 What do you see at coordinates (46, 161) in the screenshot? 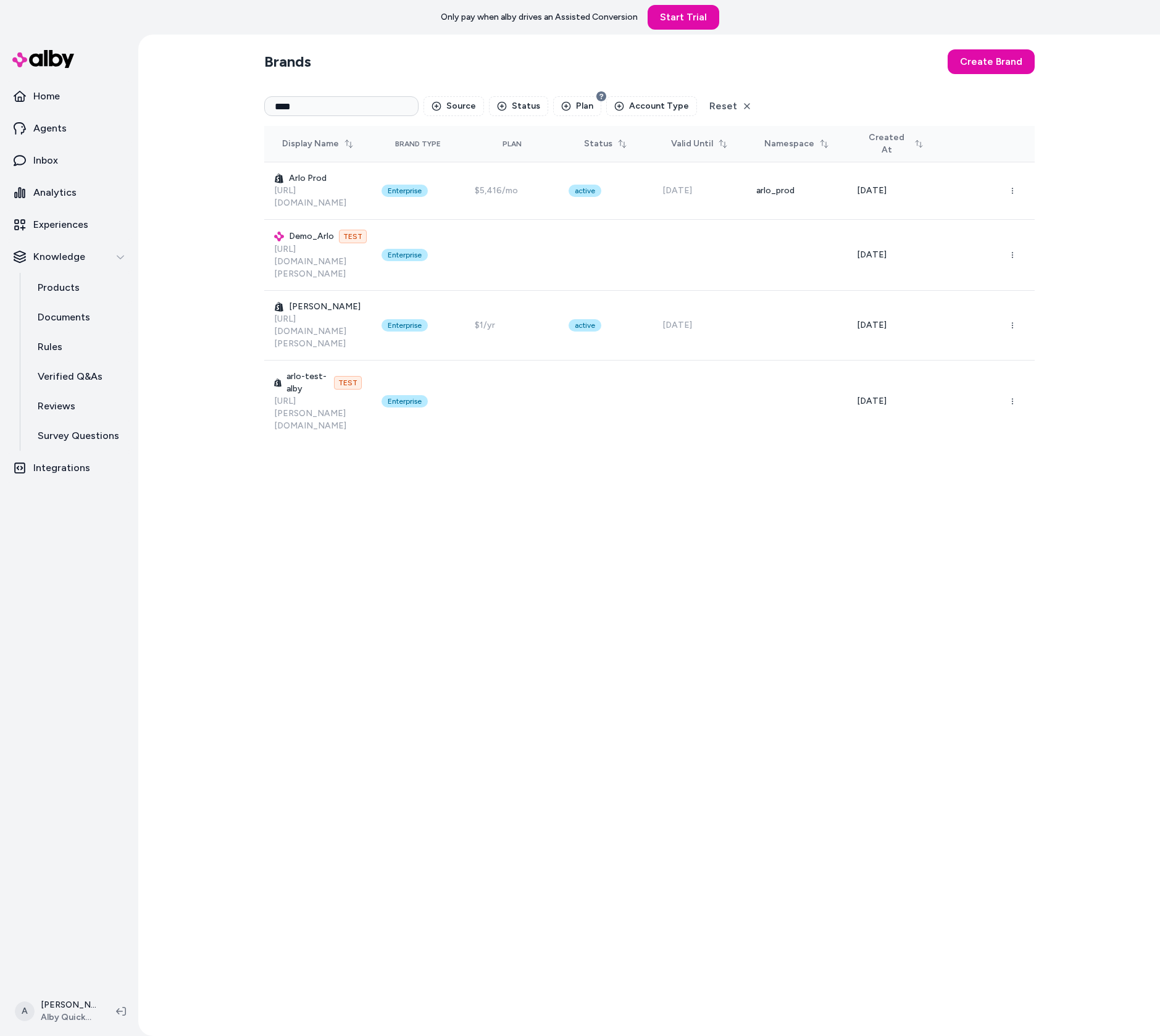
I see `p: Inbox` at bounding box center [46, 161].